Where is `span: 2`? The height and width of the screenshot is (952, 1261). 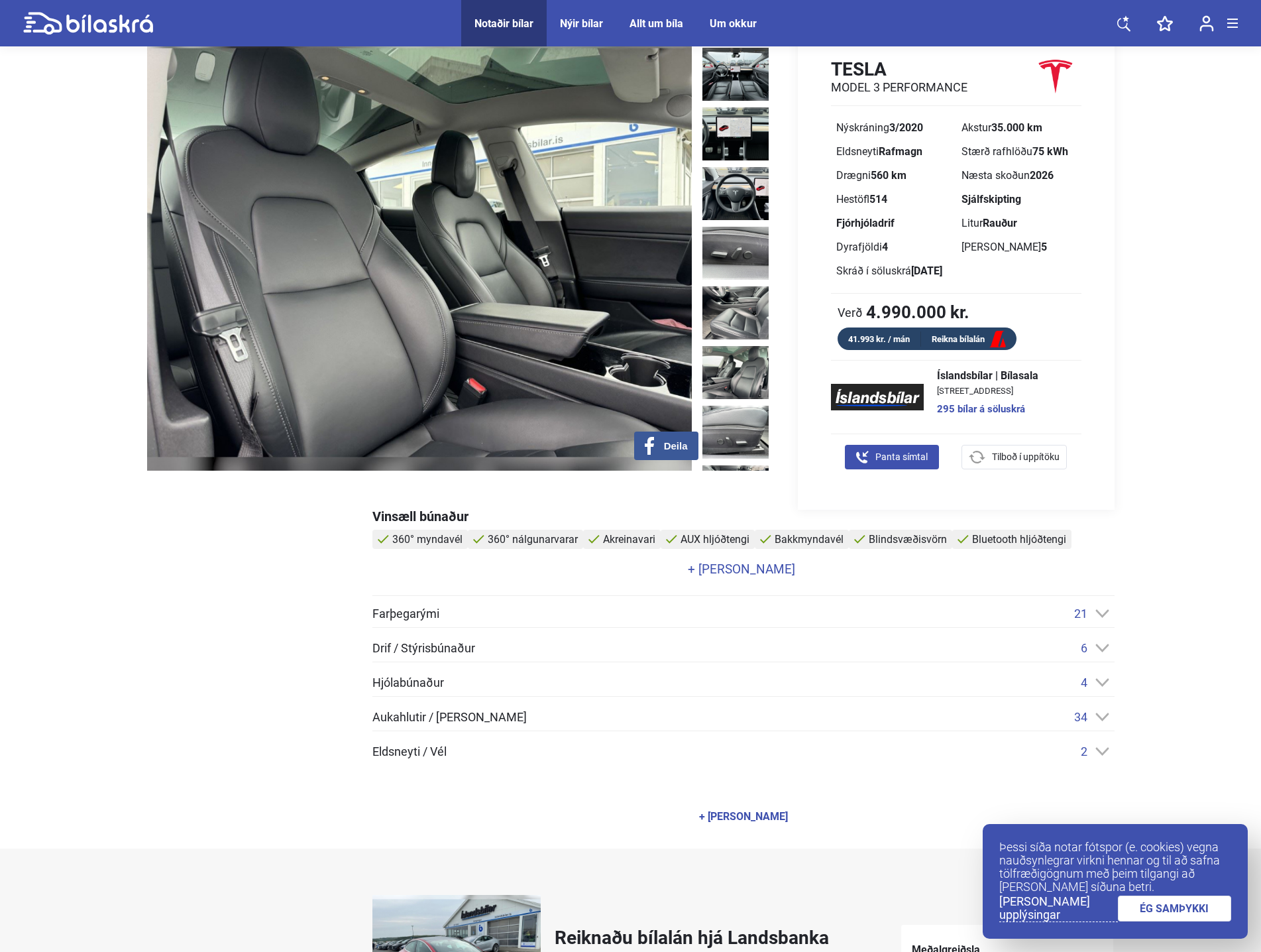 span: 2 is located at coordinates (1084, 751).